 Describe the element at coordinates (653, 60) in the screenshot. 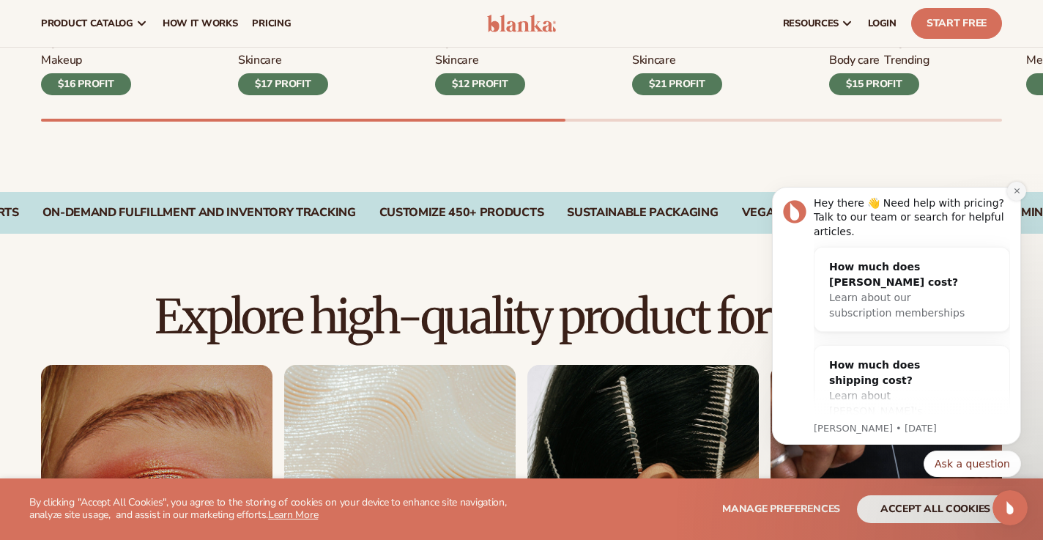

I see `div: Skincare` at that location.